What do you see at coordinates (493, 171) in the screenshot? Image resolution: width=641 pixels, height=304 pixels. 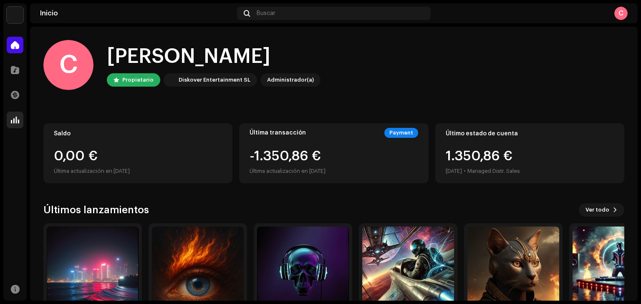 I see `div: Managed Distr. Sales` at bounding box center [493, 171].